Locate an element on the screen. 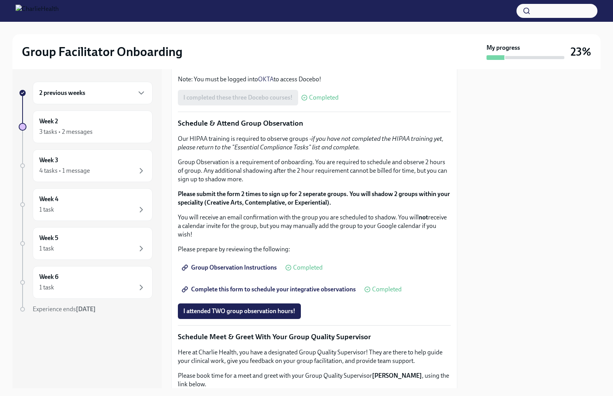 Image resolution: width=613 pixels, height=396 pixels. em: if you have not completed the HIPAA training yet, please return to the "Essential Compliance Task... is located at coordinates (311, 143).